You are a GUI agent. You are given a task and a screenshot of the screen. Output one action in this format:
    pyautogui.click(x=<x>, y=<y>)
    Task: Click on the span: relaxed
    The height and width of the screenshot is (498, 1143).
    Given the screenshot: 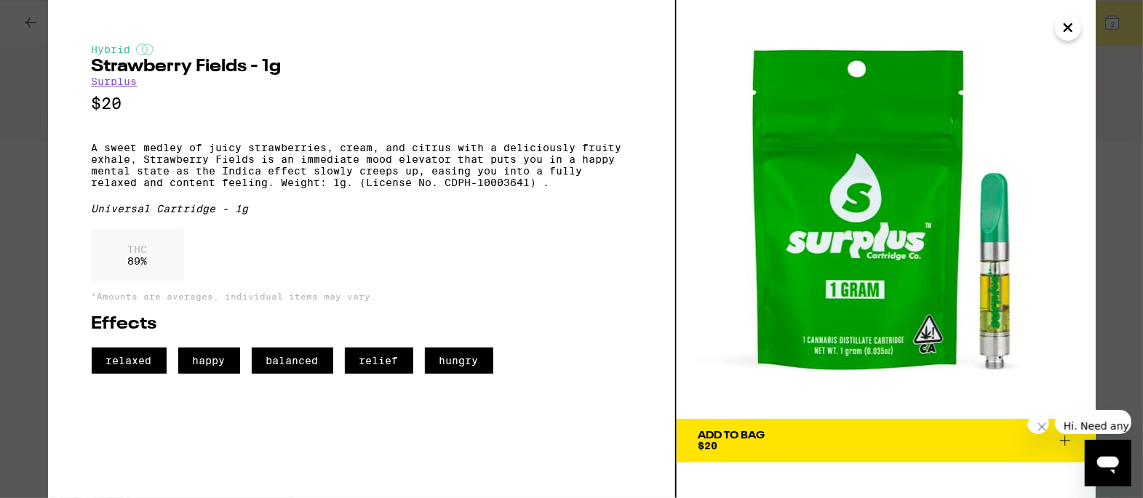 What is the action you would take?
    pyautogui.click(x=129, y=361)
    